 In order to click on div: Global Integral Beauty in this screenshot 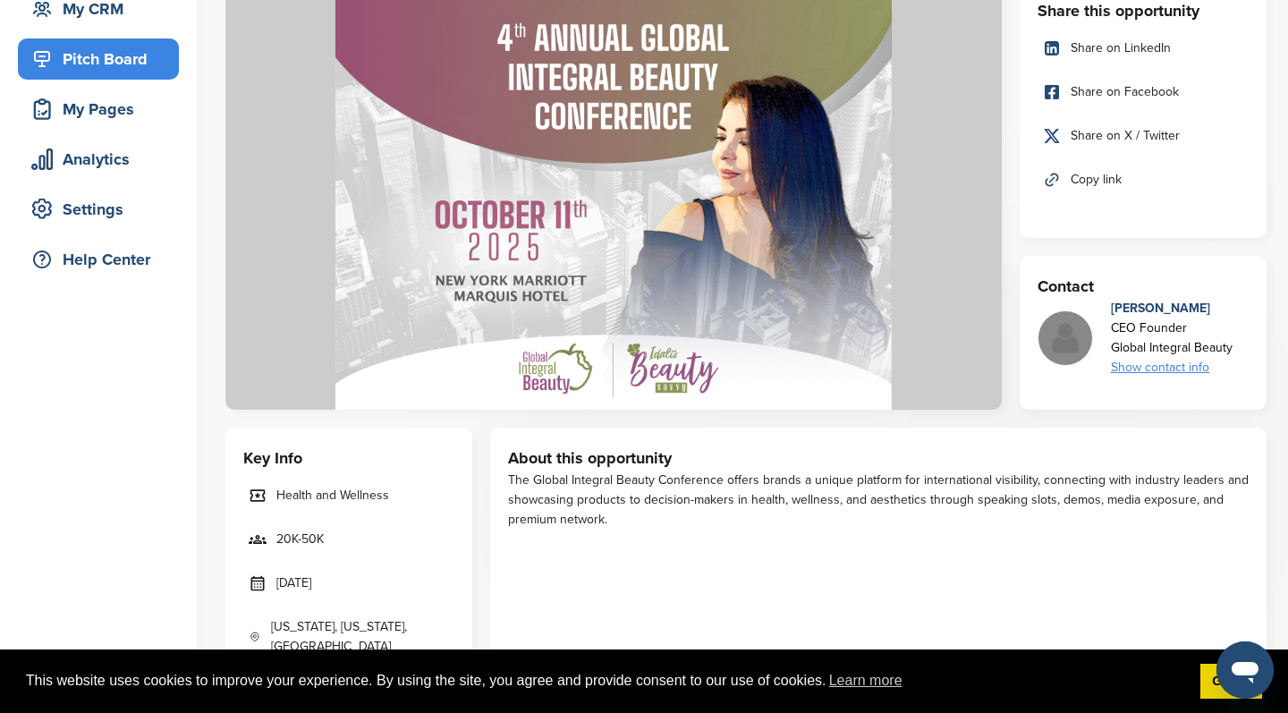, I will do `click(1172, 348)`.